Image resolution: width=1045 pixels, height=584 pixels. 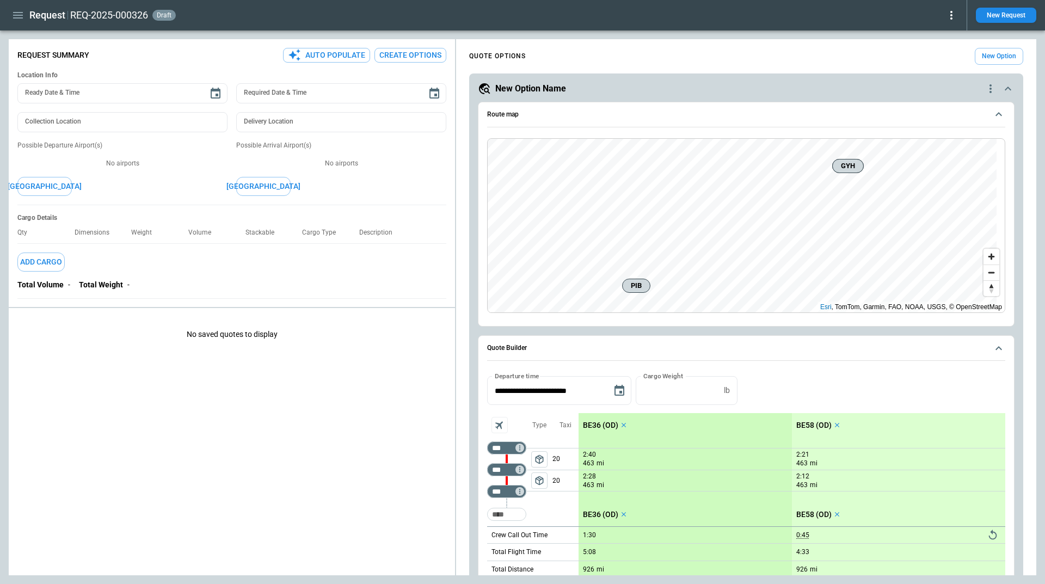 I want to click on p: 0:45, so click(x=803, y=535).